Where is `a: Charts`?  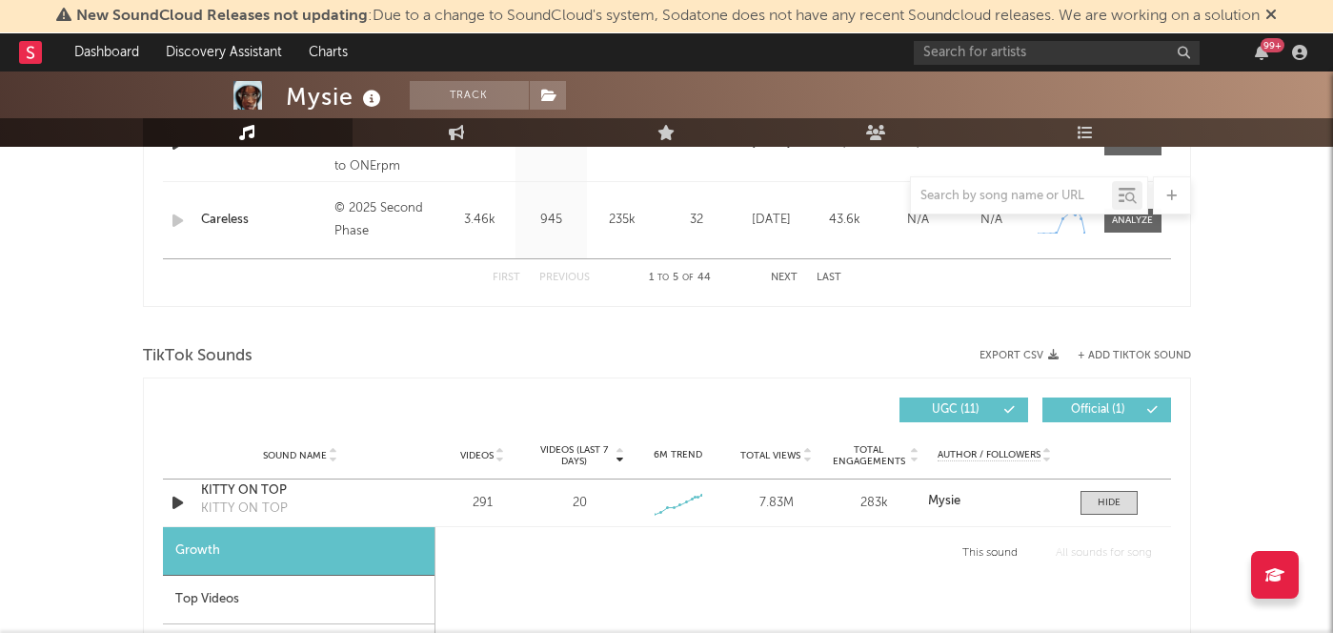 a: Charts is located at coordinates (328, 52).